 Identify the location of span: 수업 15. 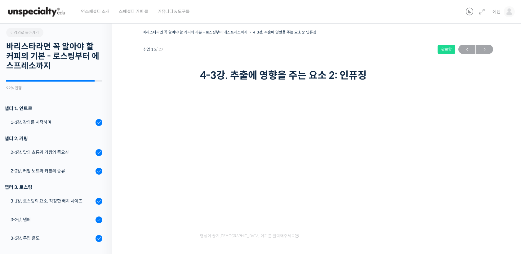
(153, 49).